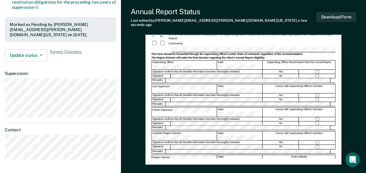 Image resolution: width=366 pixels, height=173 pixels. Describe the element at coordinates (26, 55) in the screenshot. I see `button: Update status` at that location.